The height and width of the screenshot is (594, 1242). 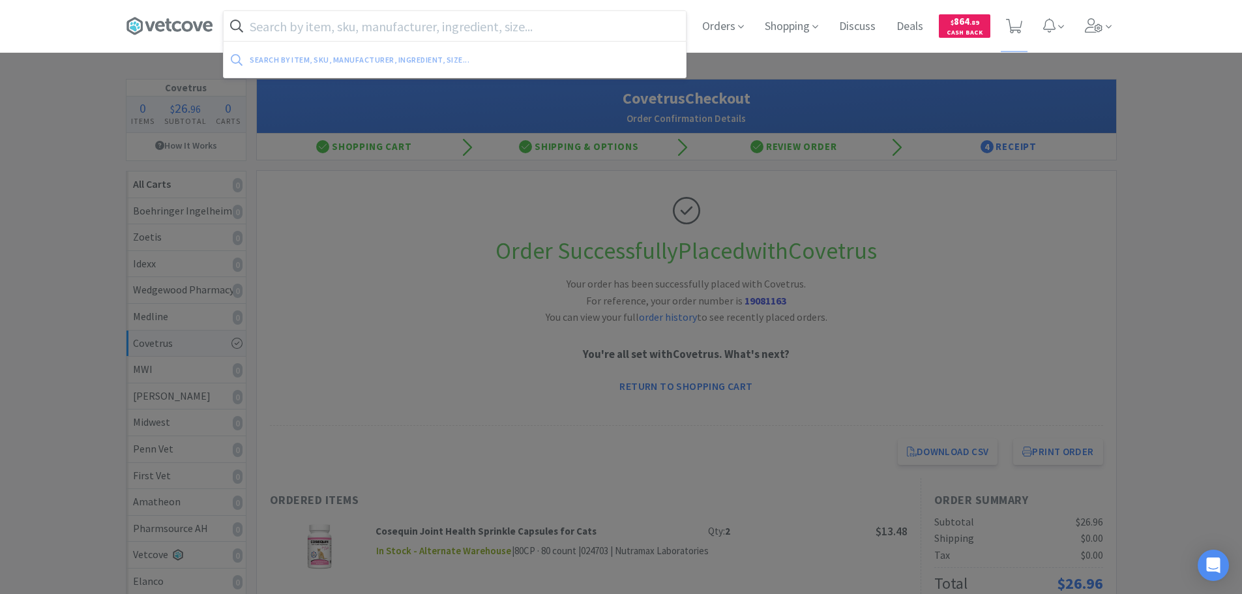 I want to click on span: Cash Back, so click(x=964, y=33).